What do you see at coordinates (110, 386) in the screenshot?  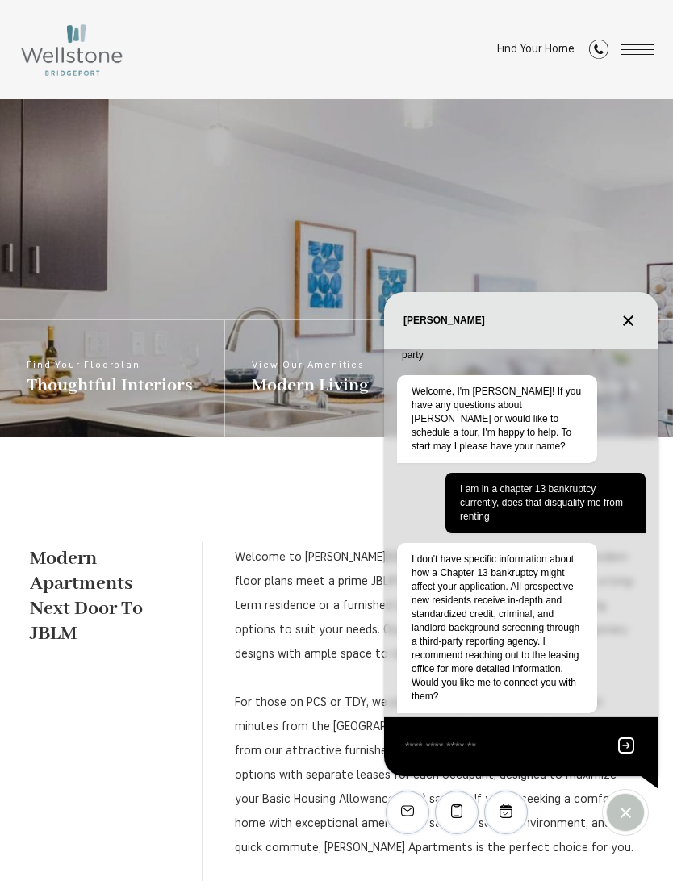 I see `span: Thoughtful Interiors` at bounding box center [110, 386].